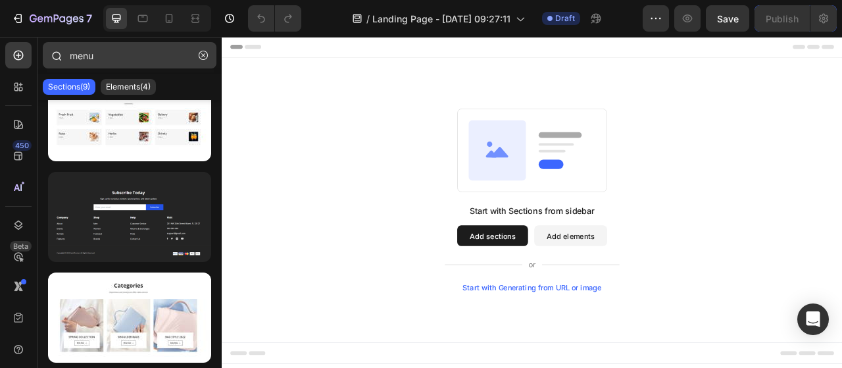  What do you see at coordinates (51, 18) in the screenshot?
I see `button: 7` at bounding box center [51, 18].